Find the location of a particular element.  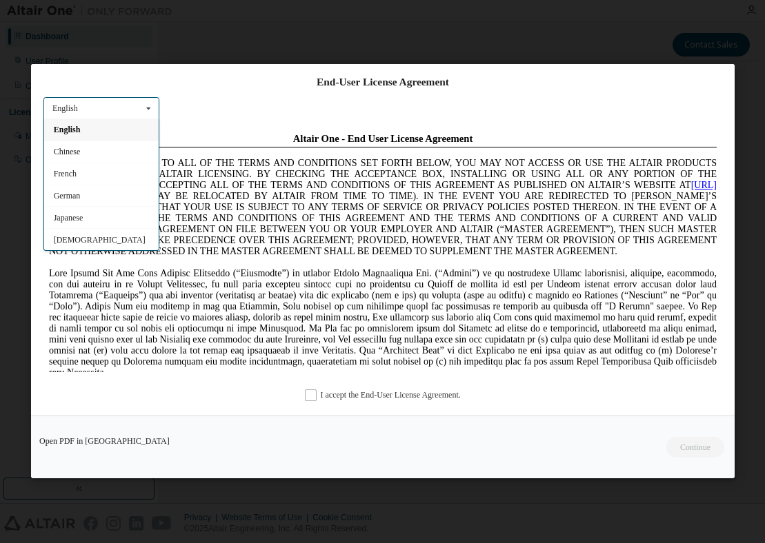

span: German is located at coordinates (66, 196).